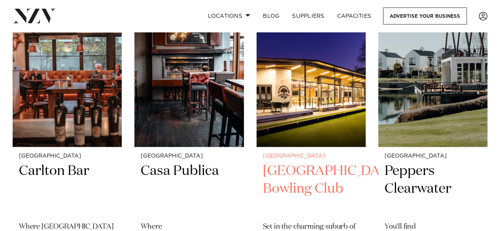  What do you see at coordinates (433, 189) in the screenshot?
I see `h2: Peppers Clearwater` at bounding box center [433, 189].